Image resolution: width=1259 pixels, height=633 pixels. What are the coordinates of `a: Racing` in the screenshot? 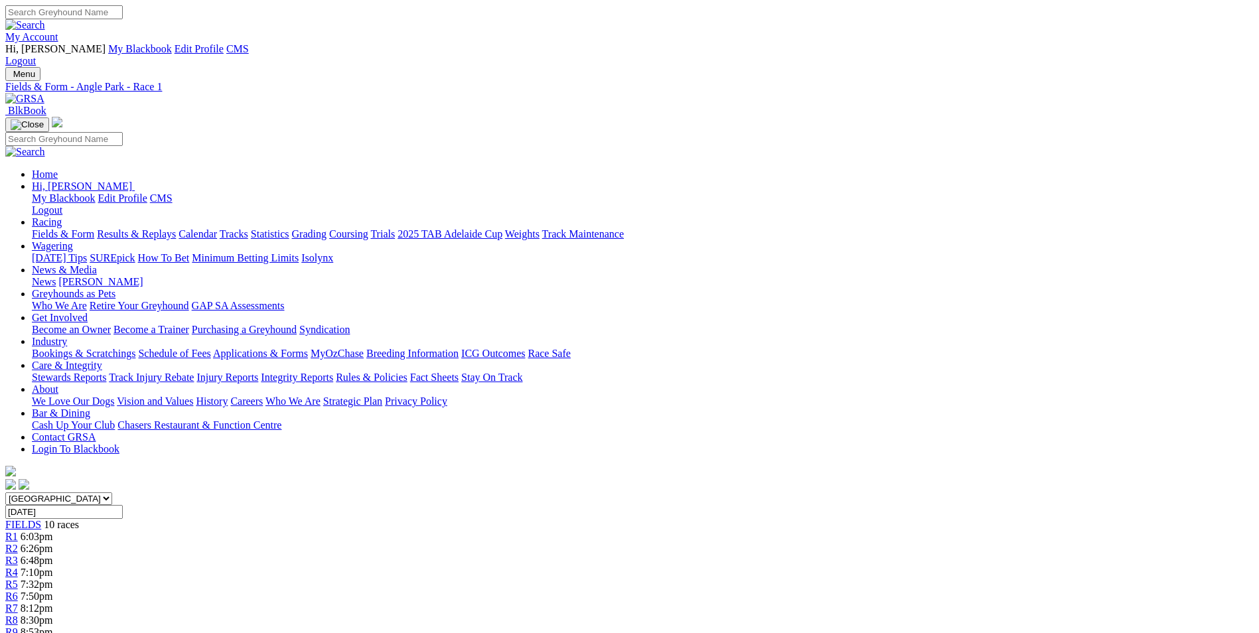 It's located at (46, 222).